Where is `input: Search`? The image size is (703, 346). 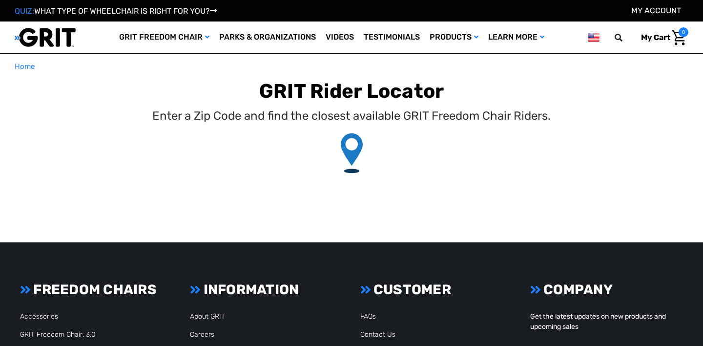
input: Search is located at coordinates (626, 38).